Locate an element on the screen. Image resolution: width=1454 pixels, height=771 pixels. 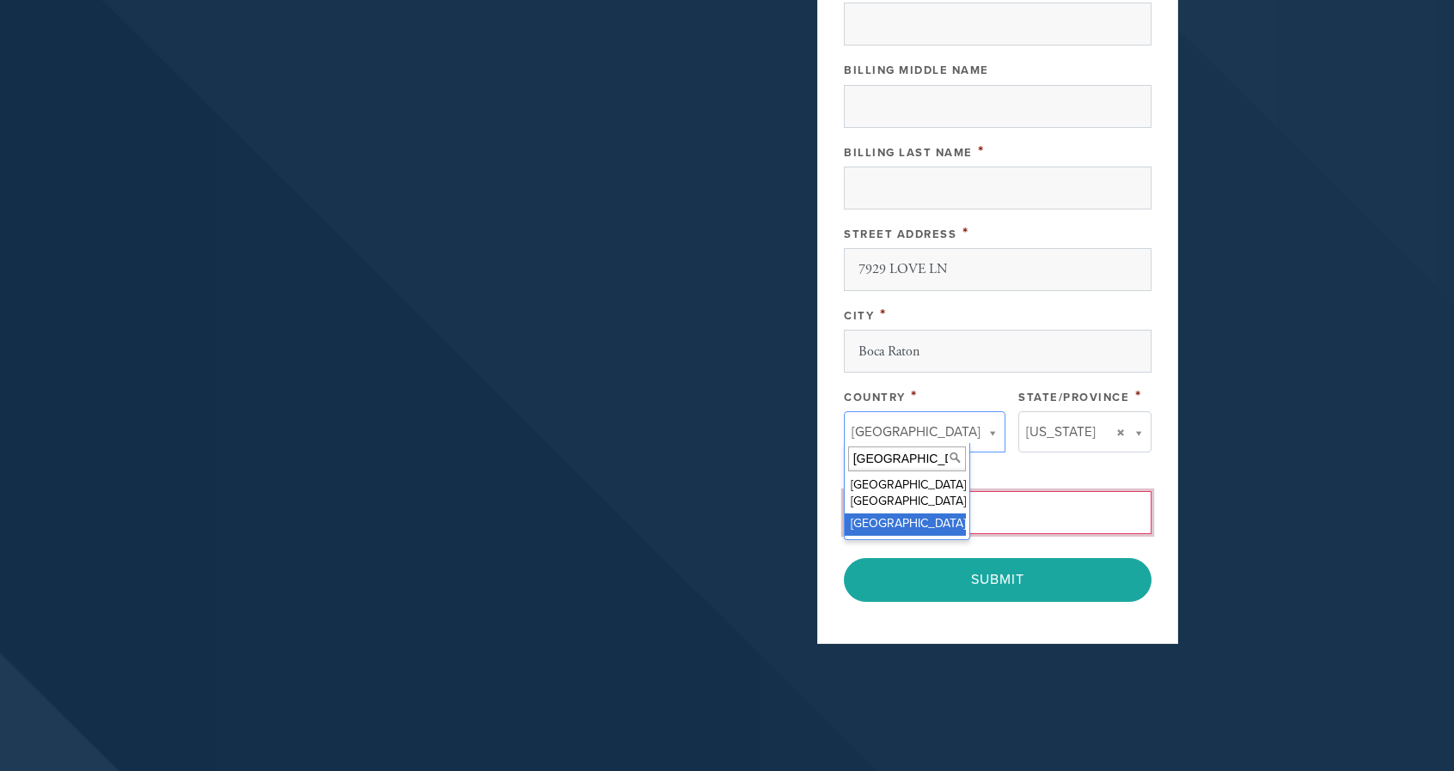
input: Submit is located at coordinates (997, 580).